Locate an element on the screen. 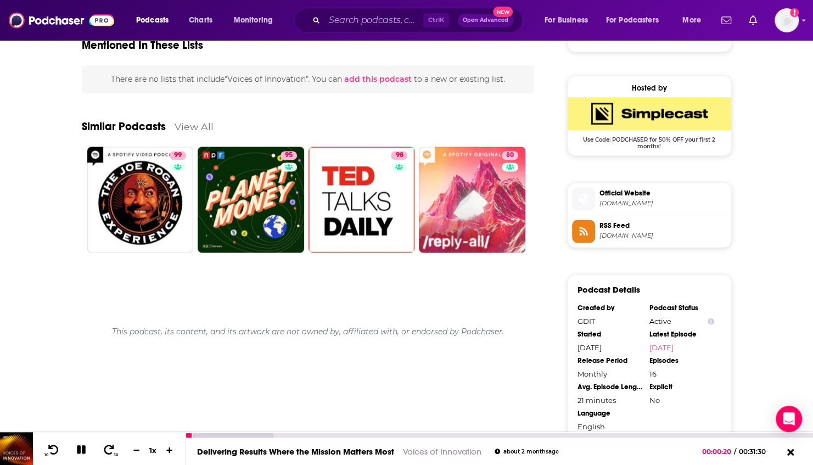 This screenshot has width=813, height=465. span: add this podcast is located at coordinates (377, 79).